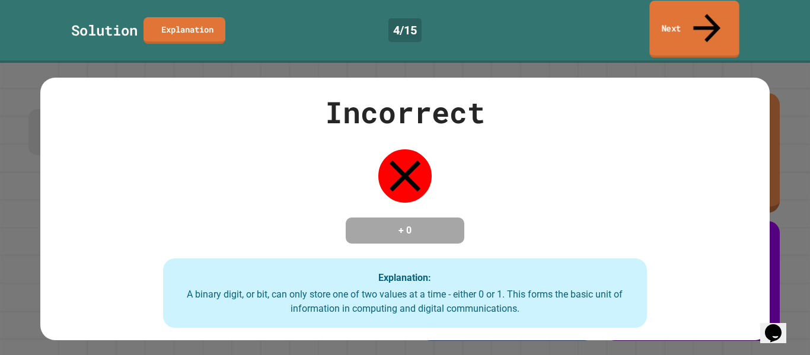 Image resolution: width=810 pixels, height=355 pixels. I want to click on a: Explanation, so click(184, 30).